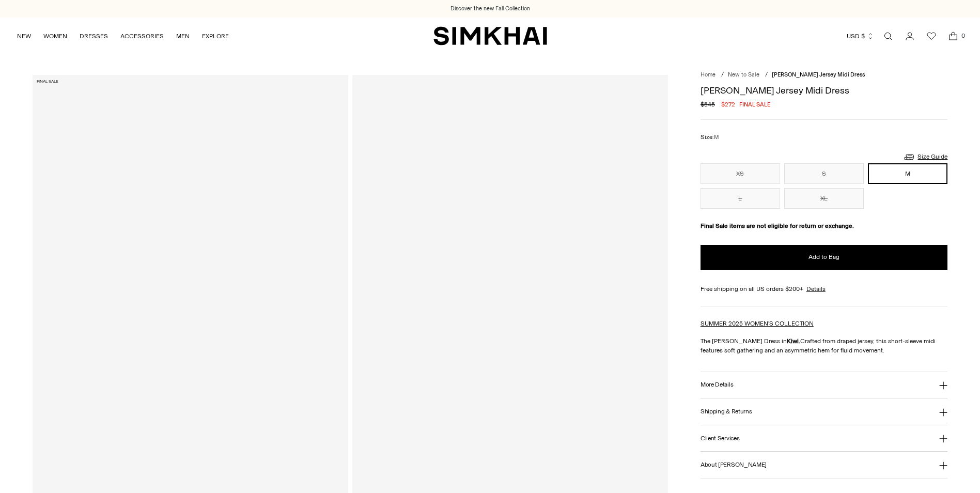 The height and width of the screenshot is (493, 980). Describe the element at coordinates (824, 257) in the screenshot. I see `button: Add to Bag` at that location.